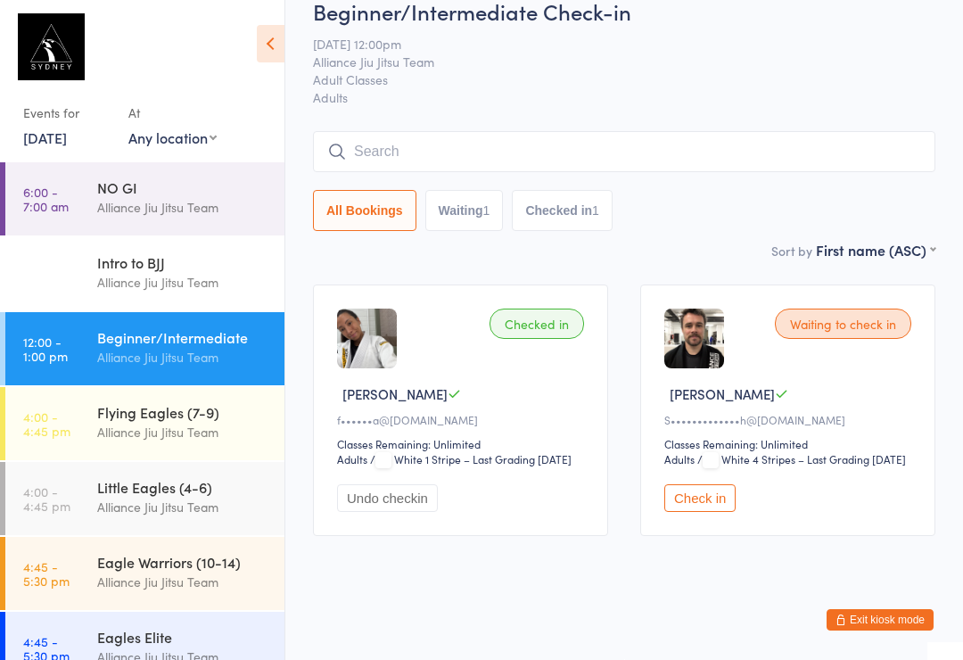 The image size is (963, 660). I want to click on div: Intro to BJJ, so click(183, 262).